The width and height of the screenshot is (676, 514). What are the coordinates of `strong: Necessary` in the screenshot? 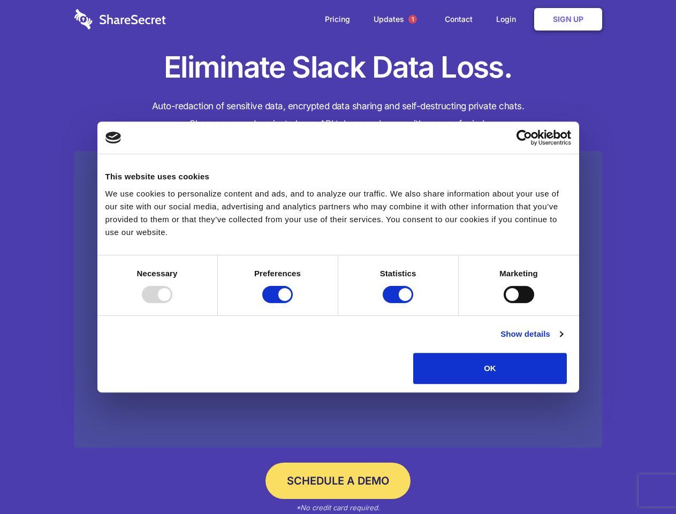 It's located at (157, 273).